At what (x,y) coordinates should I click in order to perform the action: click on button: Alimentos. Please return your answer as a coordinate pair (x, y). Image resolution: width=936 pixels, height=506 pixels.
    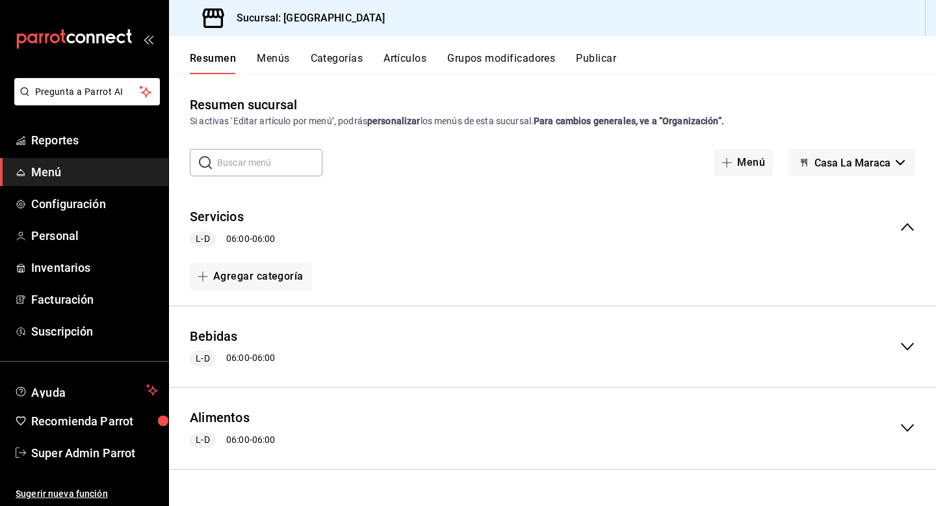
    Looking at the image, I should click on (220, 417).